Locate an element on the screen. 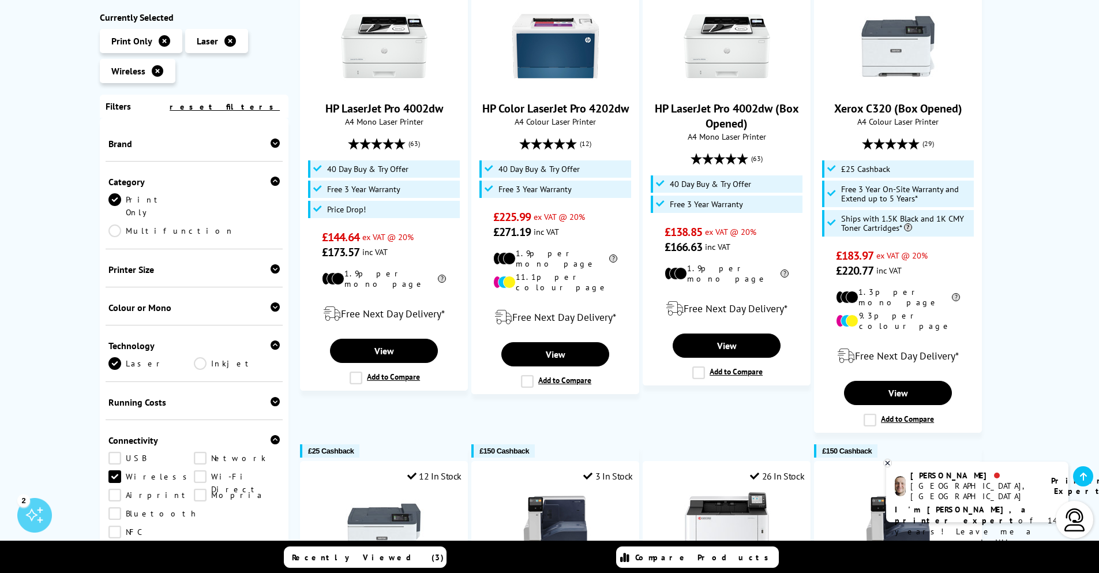 This screenshot has width=1099, height=573. a: Multifunction is located at coordinates (171, 231).